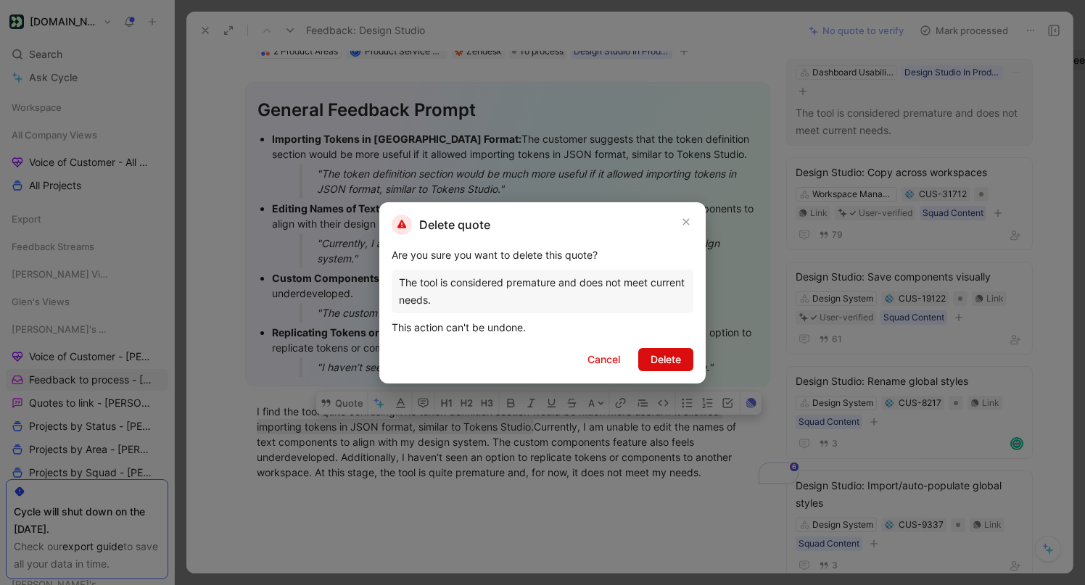 This screenshot has width=1085, height=585. Describe the element at coordinates (666, 360) in the screenshot. I see `span: Delete` at that location.